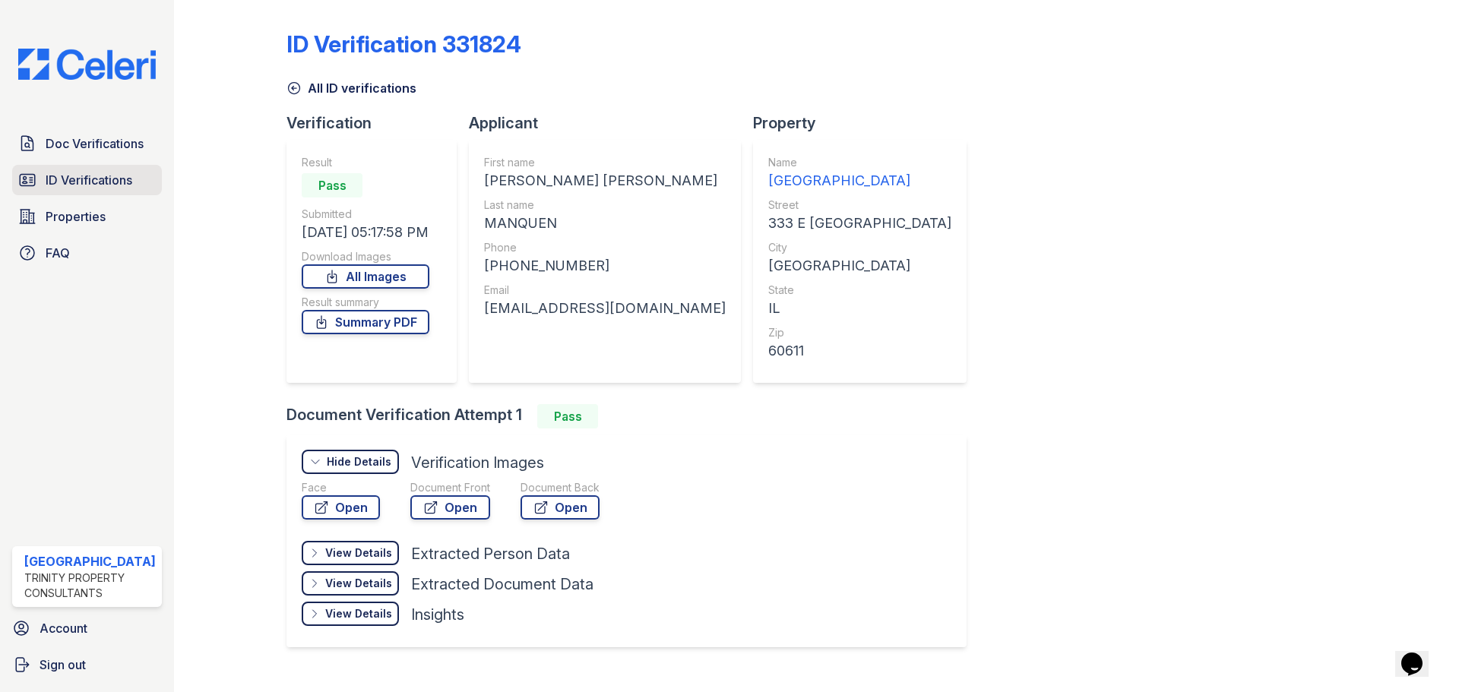 The image size is (1459, 692). Describe the element at coordinates (605, 223) in the screenshot. I see `div: MANQUEN` at that location.